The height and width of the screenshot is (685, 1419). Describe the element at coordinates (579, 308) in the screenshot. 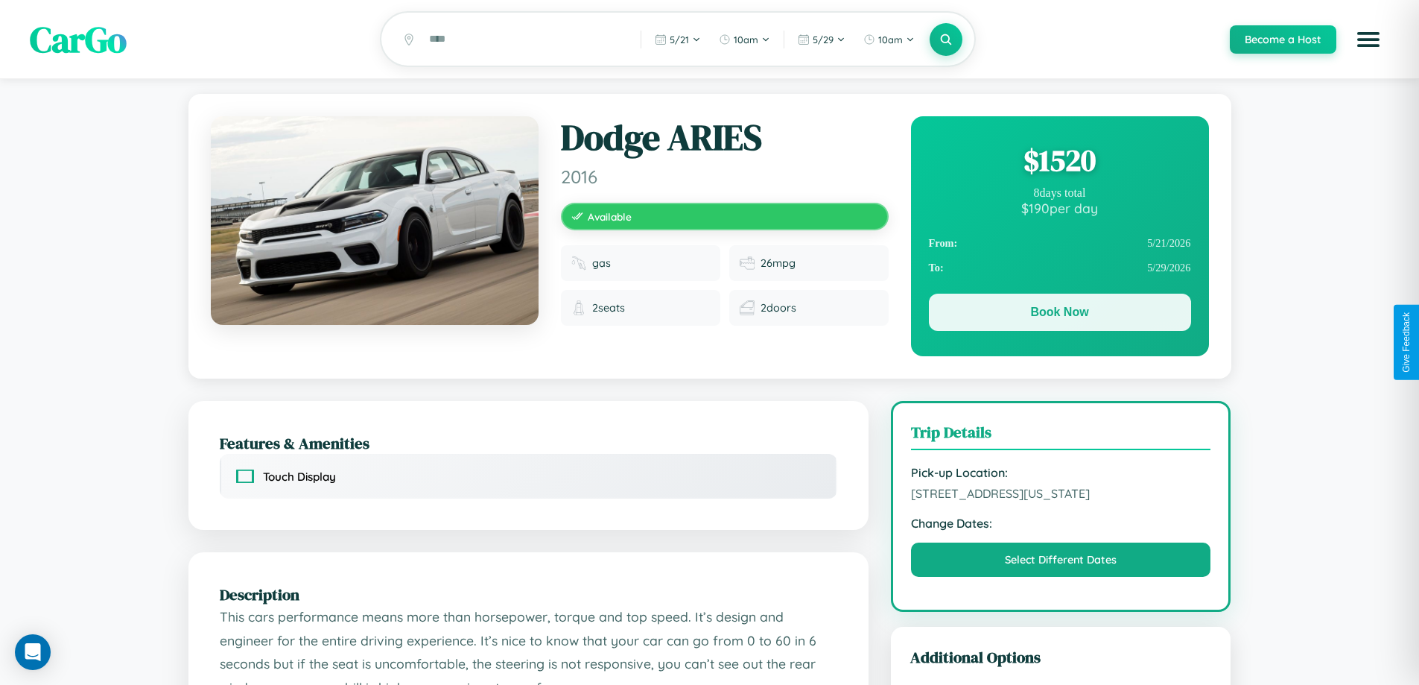

I see `img: Seats` at that location.